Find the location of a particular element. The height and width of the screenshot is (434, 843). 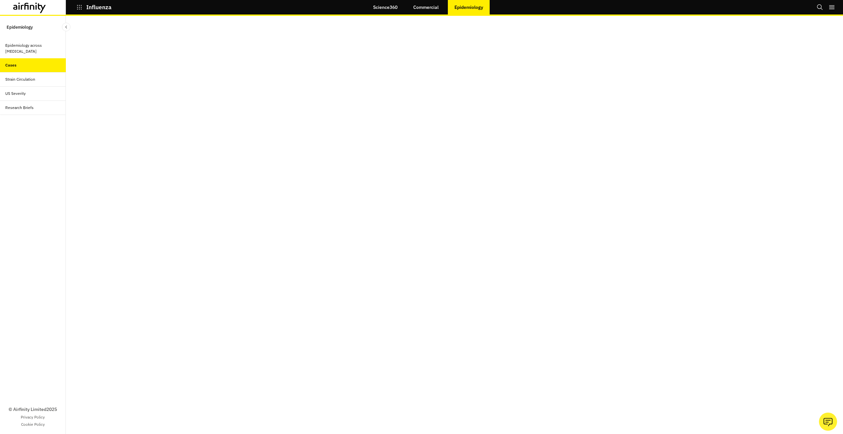

div: Research Briefs is located at coordinates (19, 108).